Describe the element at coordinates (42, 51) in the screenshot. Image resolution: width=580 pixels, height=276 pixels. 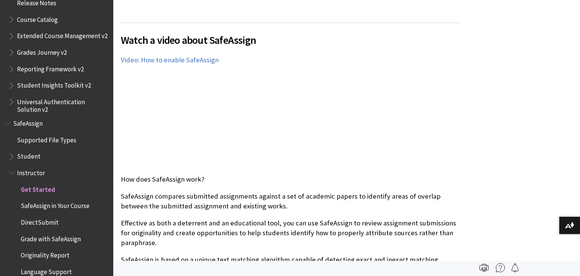
I see `span: Grades Journey v2` at that location.